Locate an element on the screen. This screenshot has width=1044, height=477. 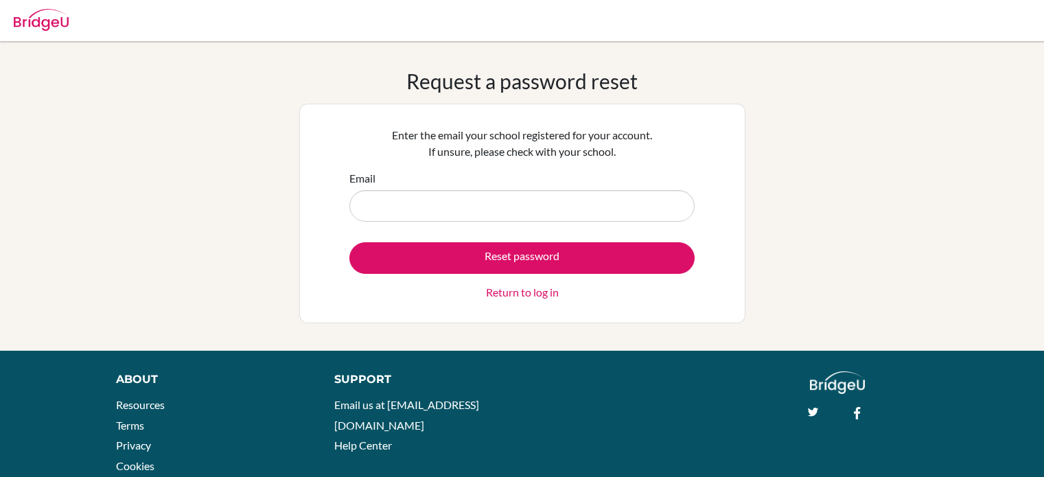
p: Enter the email your school registered for your account. If unsure, please check with your school. is located at coordinates (522, 144).